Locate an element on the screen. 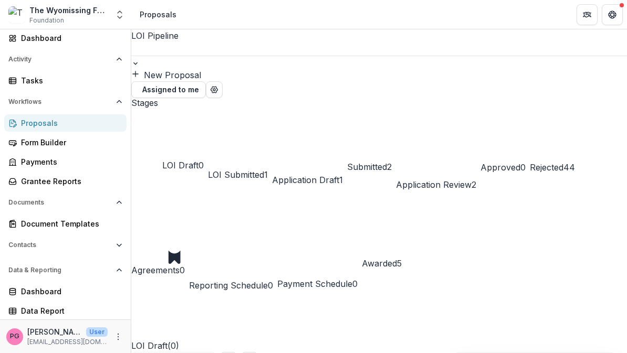 The height and width of the screenshot is (353, 627). a: Tasks is located at coordinates (65, 80).